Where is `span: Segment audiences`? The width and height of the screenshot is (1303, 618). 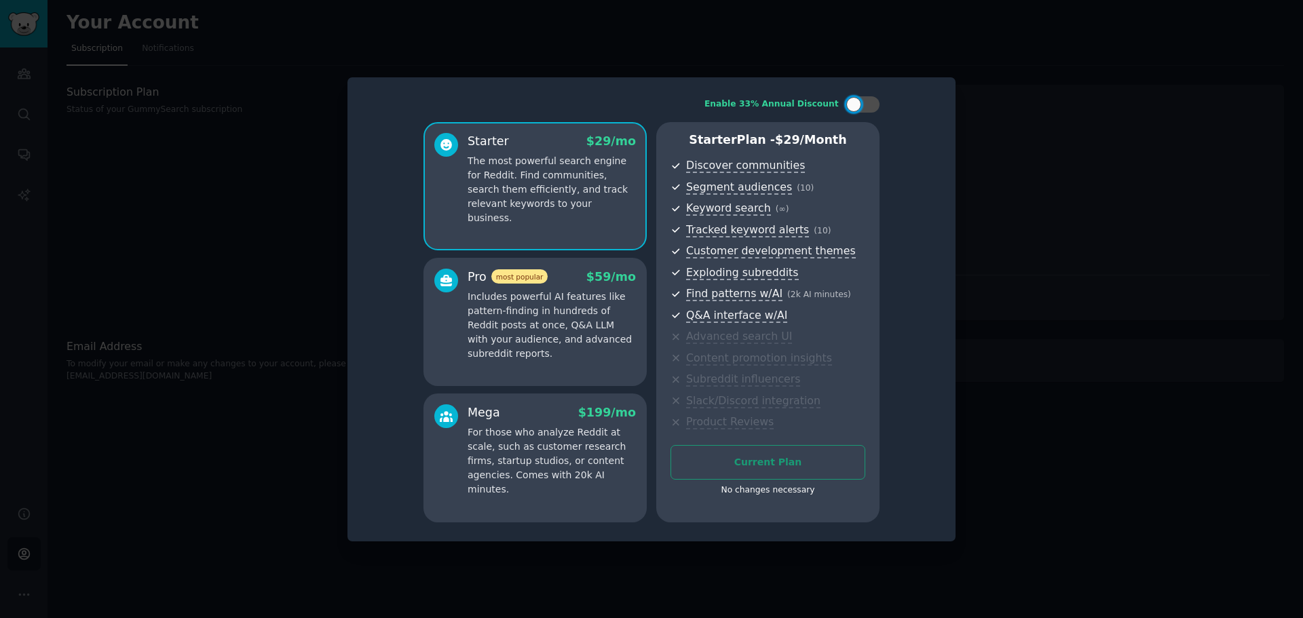 span: Segment audiences is located at coordinates (739, 187).